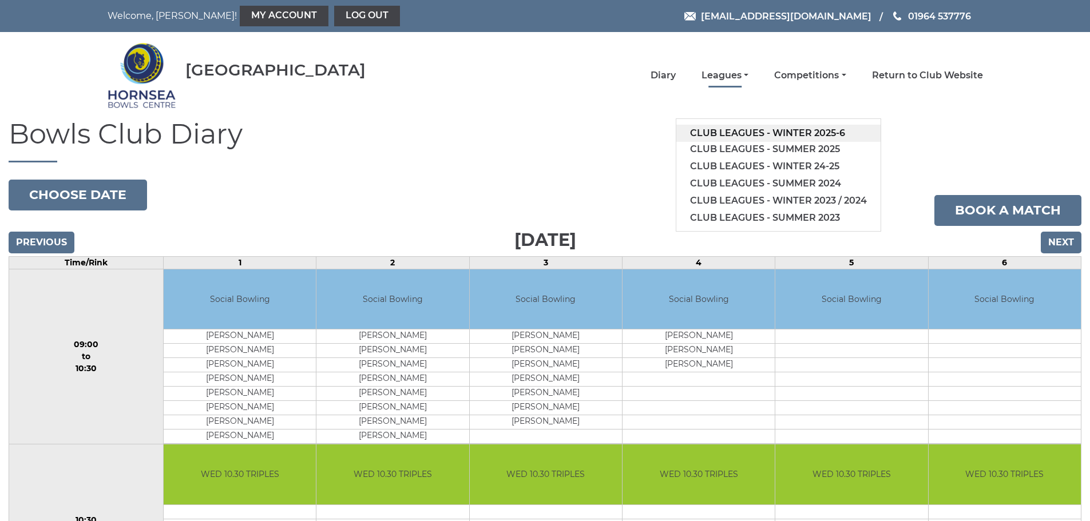 The height and width of the screenshot is (521, 1090). Describe the element at coordinates (778, 167) in the screenshot. I see `a: Club leagues - Winter 24-25` at that location.